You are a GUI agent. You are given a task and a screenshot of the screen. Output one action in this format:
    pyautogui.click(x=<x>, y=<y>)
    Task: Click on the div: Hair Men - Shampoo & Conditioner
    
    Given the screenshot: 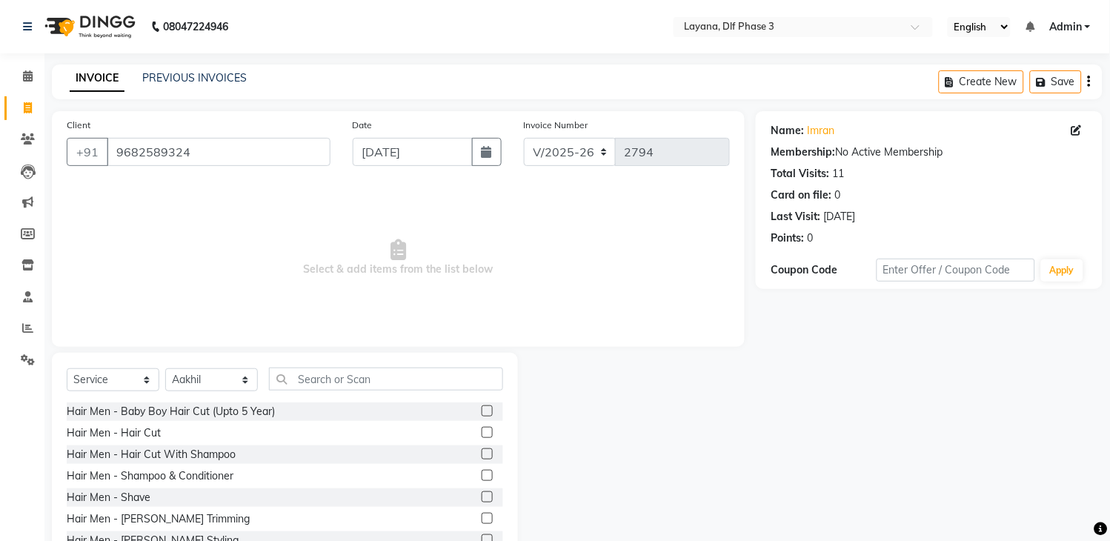 What is the action you would take?
    pyautogui.click(x=150, y=476)
    